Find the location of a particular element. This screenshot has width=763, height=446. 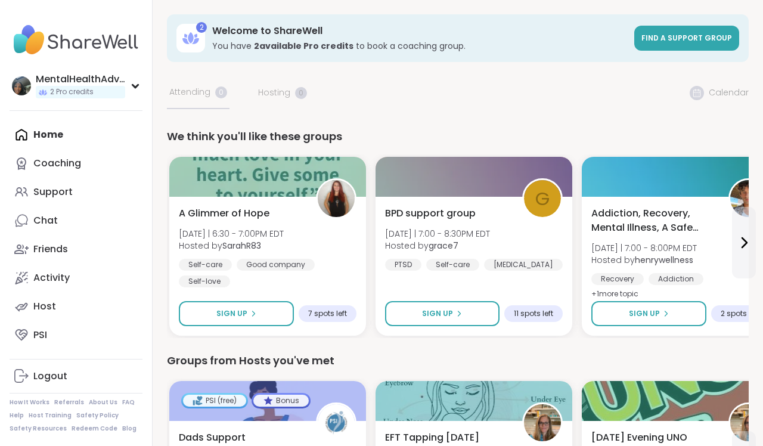

a: Chat is located at coordinates (76, 220).